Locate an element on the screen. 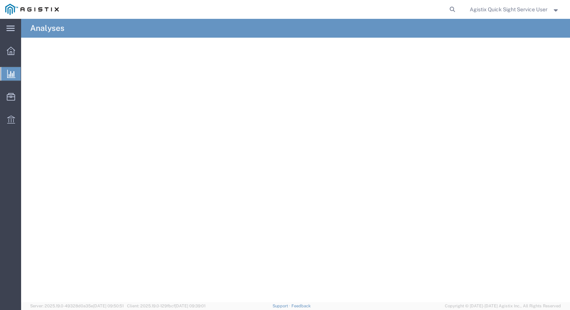 The image size is (570, 310). span: Client: 2025.19.0-129fbcf is located at coordinates (166, 306).